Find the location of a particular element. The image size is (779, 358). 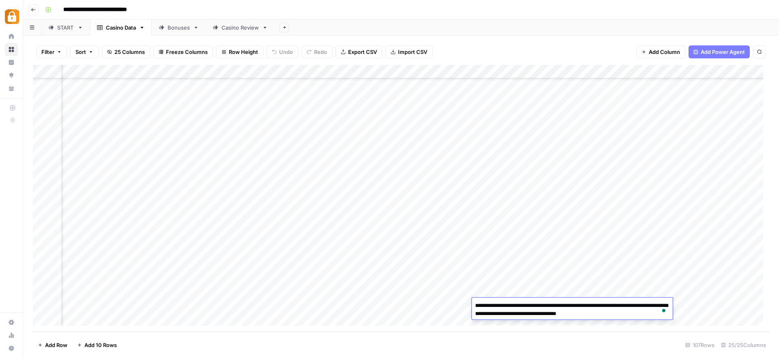

button: Freeze Columns is located at coordinates (183, 52).